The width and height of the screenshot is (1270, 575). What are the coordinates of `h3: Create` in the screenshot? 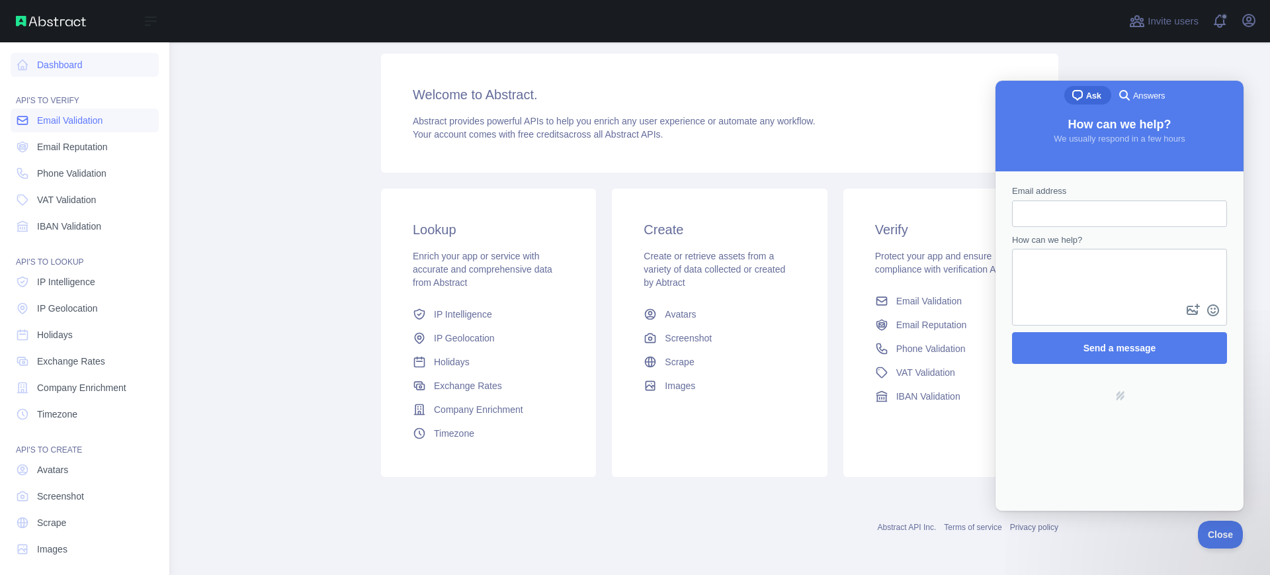 It's located at (719, 230).